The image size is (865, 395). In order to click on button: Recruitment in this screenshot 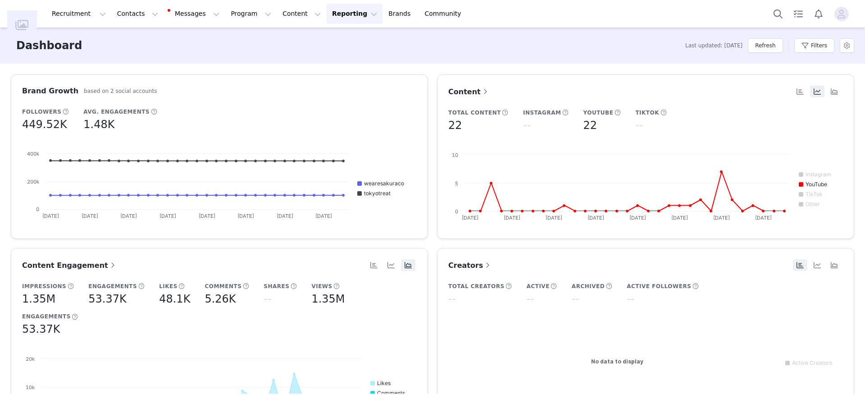, I will do `click(79, 14)`.